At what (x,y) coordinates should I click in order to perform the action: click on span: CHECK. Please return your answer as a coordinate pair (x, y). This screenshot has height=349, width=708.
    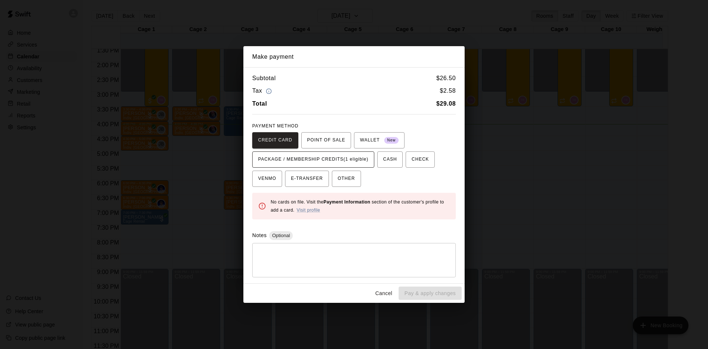
    Looking at the image, I should click on (420, 159).